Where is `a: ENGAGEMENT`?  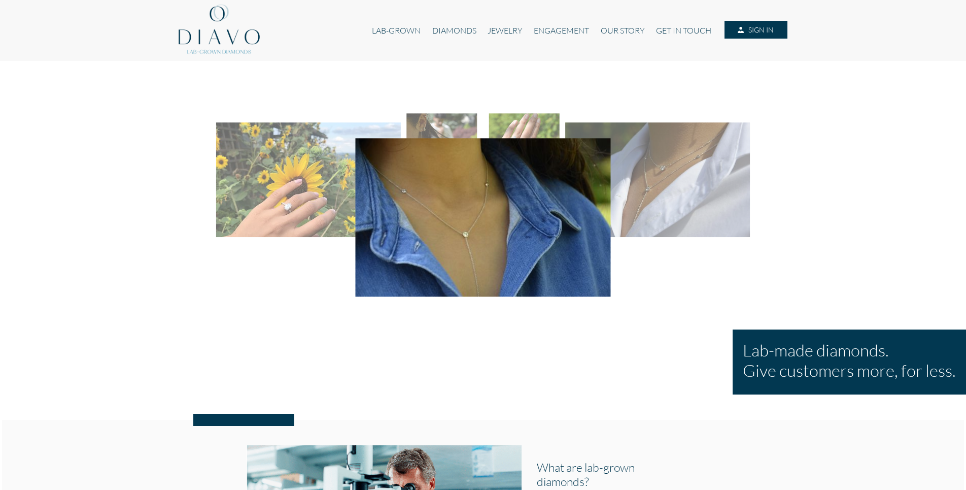 a: ENGAGEMENT is located at coordinates (561, 30).